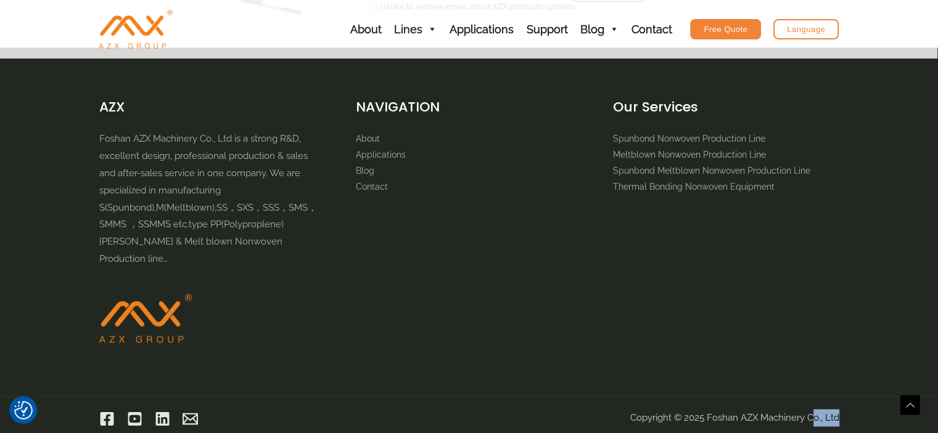 This screenshot has width=938, height=433. Describe the element at coordinates (469, 107) in the screenshot. I see `h2: NAVIGATION` at that location.